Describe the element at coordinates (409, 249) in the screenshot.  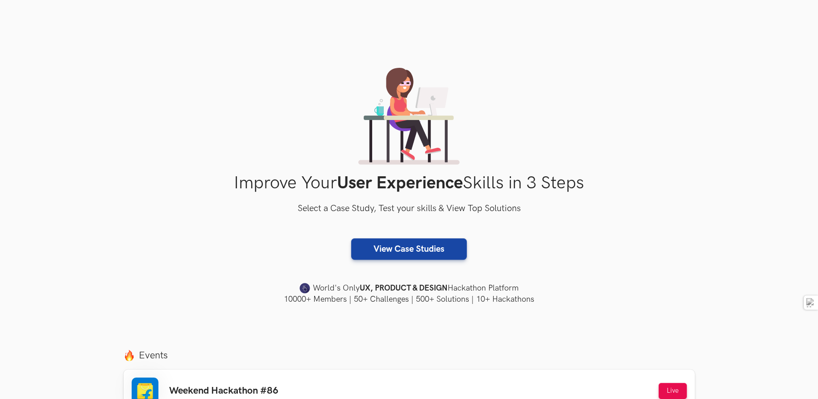
I see `a: View Case Studies` at that location.